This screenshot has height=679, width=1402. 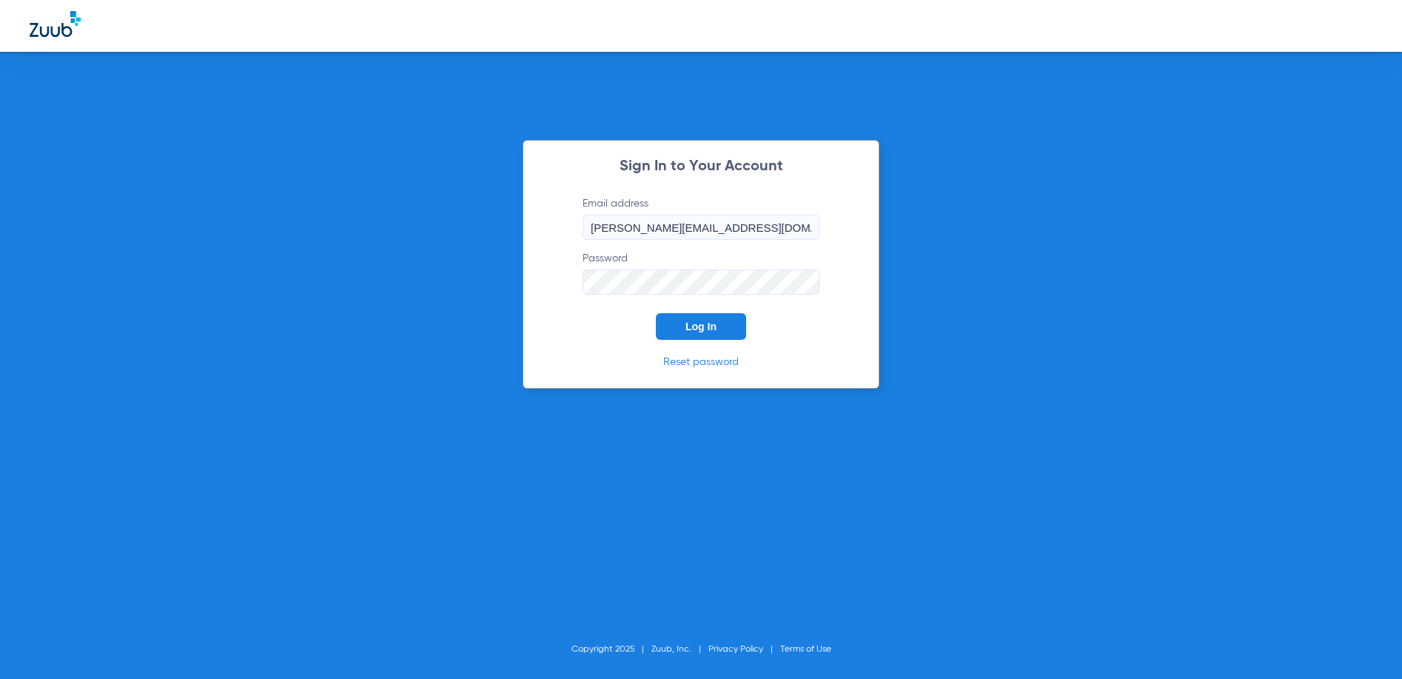 What do you see at coordinates (1365, 643) in the screenshot?
I see `div: Chat Widget` at bounding box center [1365, 643].